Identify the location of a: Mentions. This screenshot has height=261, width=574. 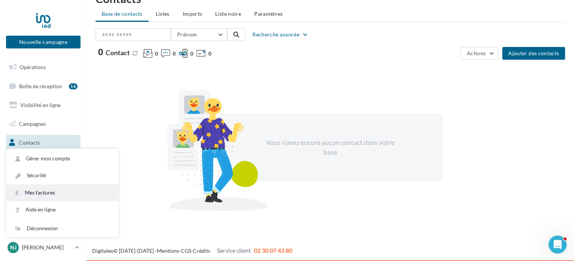
(168, 251).